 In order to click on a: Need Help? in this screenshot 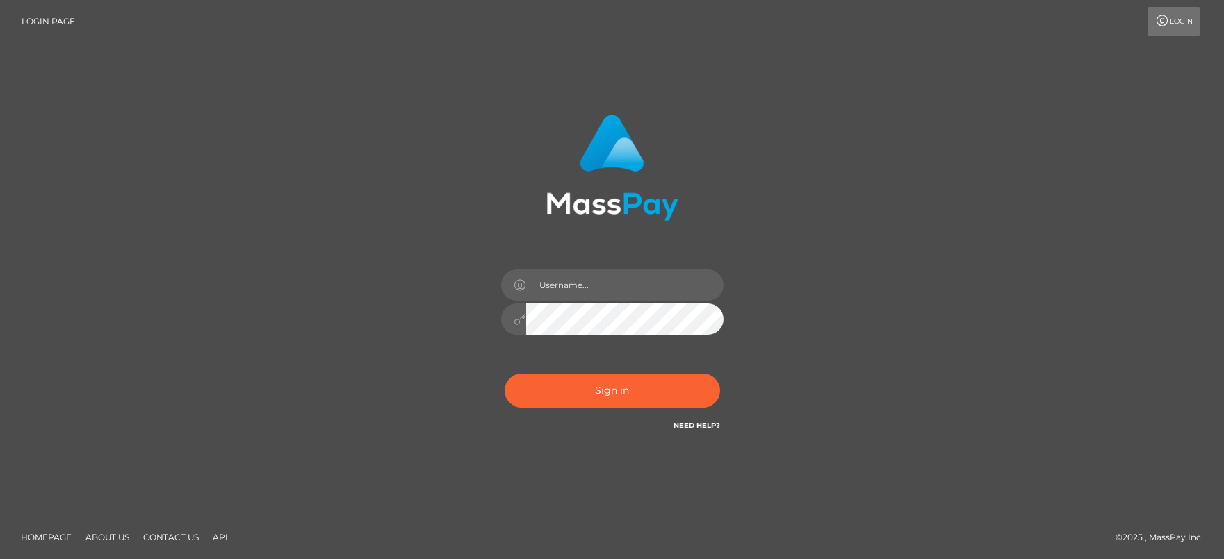, I will do `click(696, 425)`.